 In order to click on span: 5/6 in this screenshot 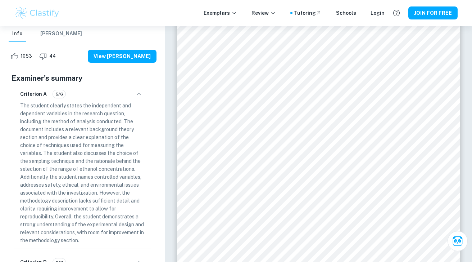, I will do `click(59, 94)`.